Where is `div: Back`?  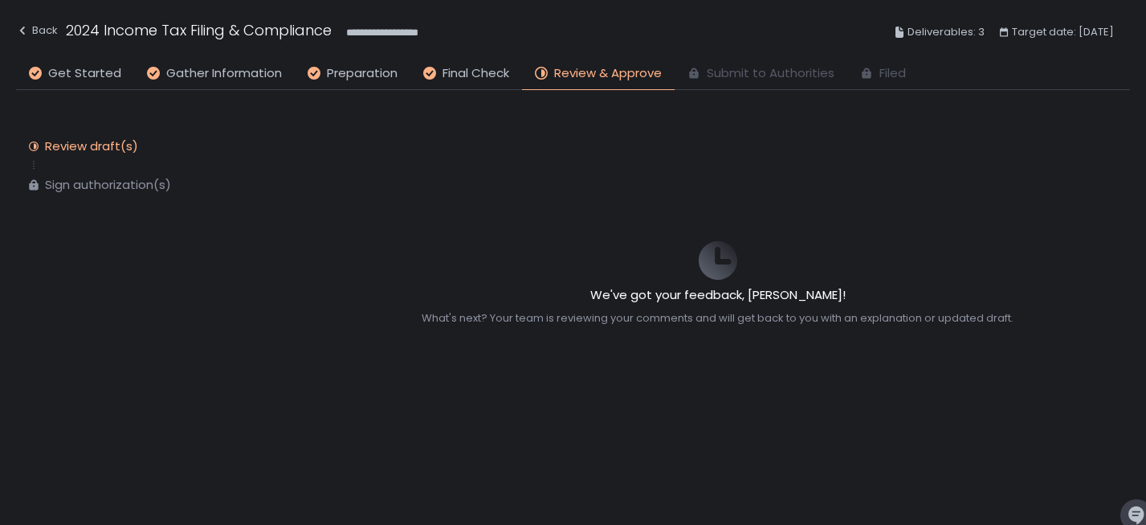 div: Back is located at coordinates (37, 31).